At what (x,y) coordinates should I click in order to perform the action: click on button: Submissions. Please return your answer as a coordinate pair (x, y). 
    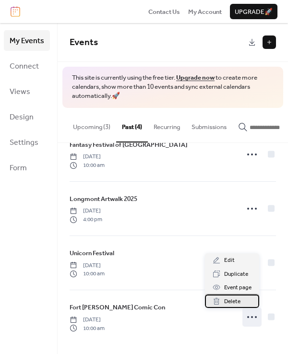
    Looking at the image, I should click on (209, 125).